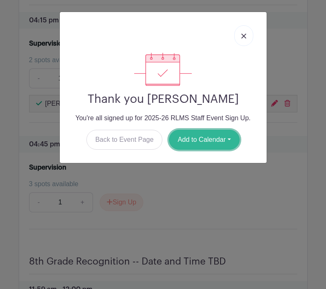 This screenshot has width=326, height=289. What do you see at coordinates (204, 140) in the screenshot?
I see `button: Add to Calendar` at bounding box center [204, 140].